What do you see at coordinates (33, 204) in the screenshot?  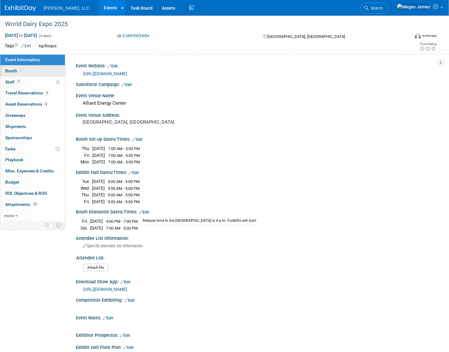 I see `a: Attachments15` at bounding box center [33, 204].